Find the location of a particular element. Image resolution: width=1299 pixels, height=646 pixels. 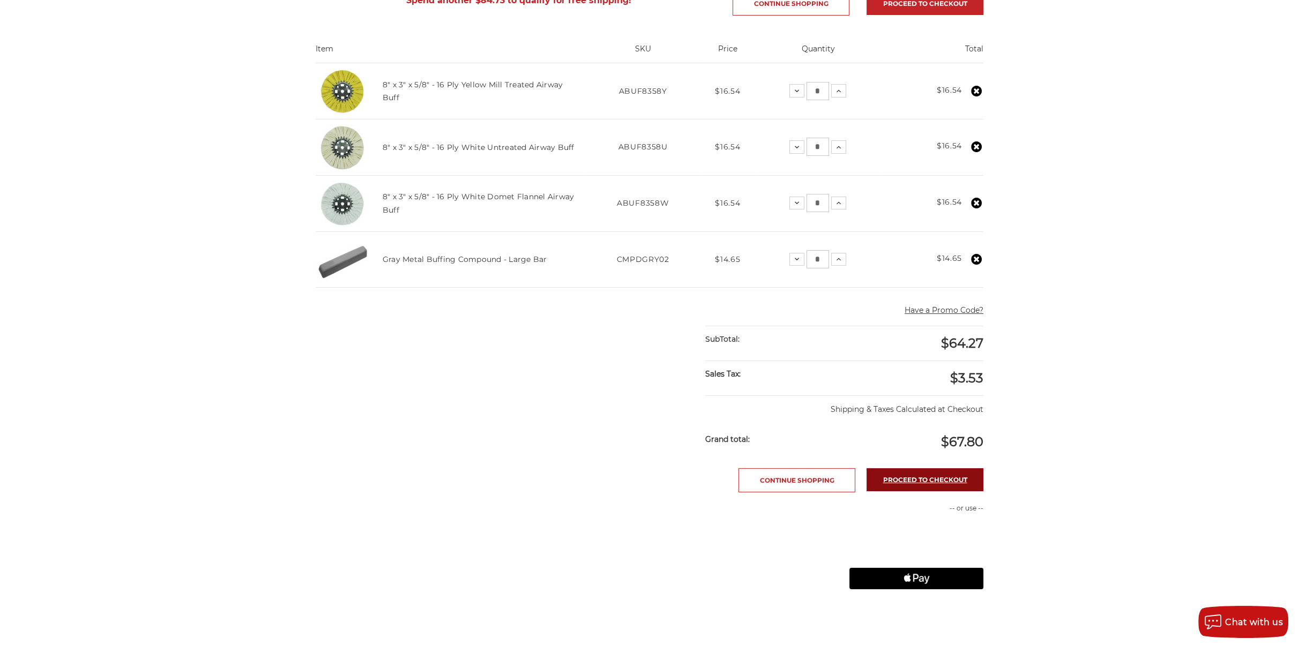

th: Price is located at coordinates (727, 53).